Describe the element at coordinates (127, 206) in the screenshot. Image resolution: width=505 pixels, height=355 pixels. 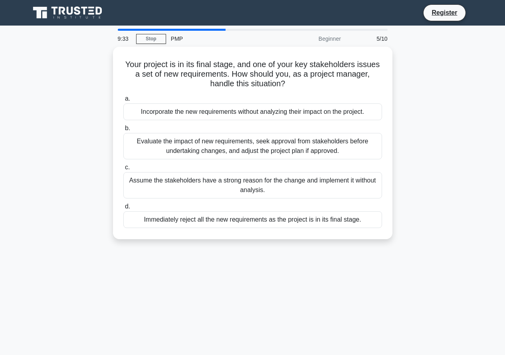
I see `span: d.` at that location.